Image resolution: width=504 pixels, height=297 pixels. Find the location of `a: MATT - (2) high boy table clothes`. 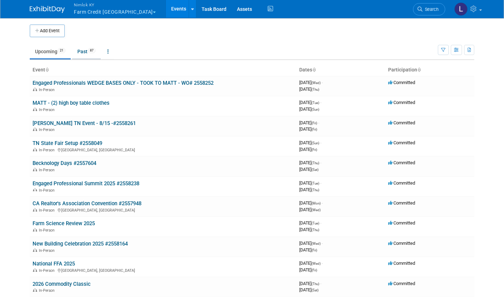

a: MATT - (2) high boy table clothes is located at coordinates (71, 103).